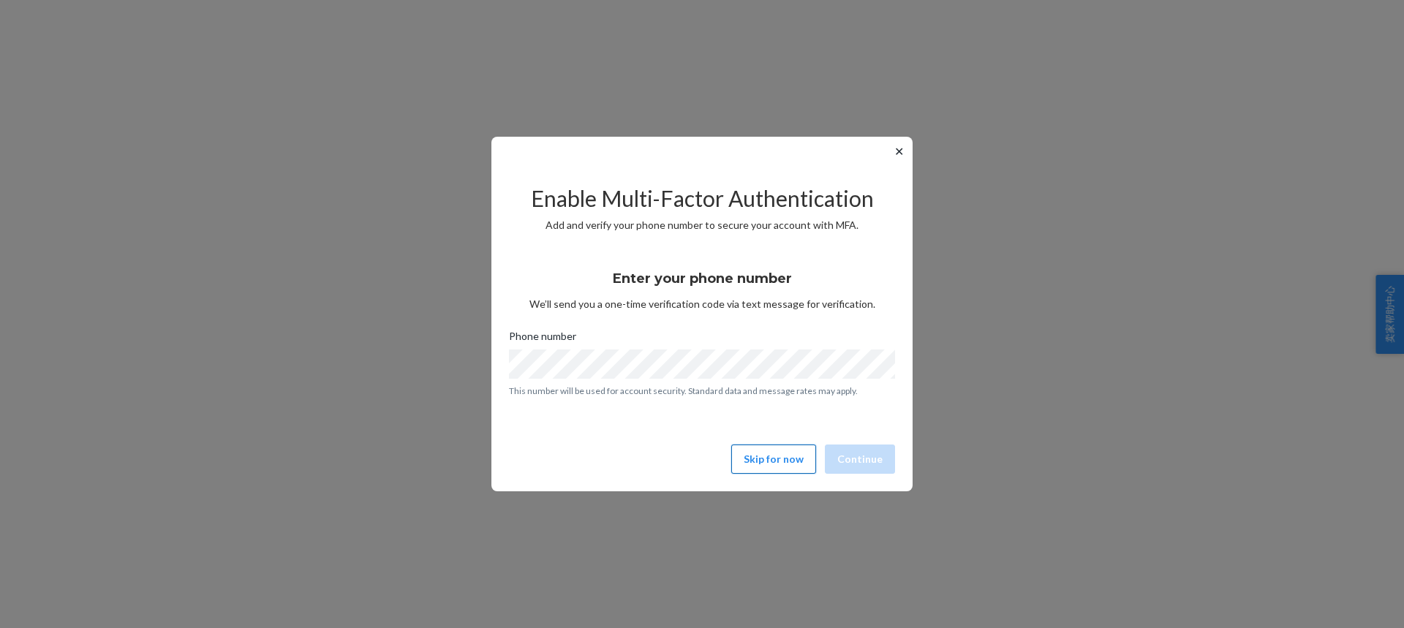 This screenshot has height=628, width=1404. Describe the element at coordinates (702, 391) in the screenshot. I see `p: This number will be used for account security. Standard data and message rates may apply.` at that location.